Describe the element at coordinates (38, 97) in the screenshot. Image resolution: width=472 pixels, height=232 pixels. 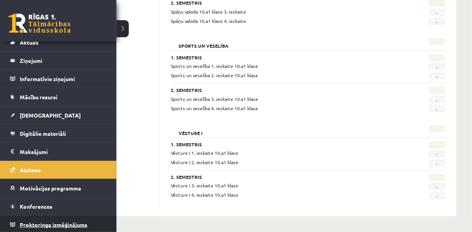
I see `span: Mācību resursi` at that location.